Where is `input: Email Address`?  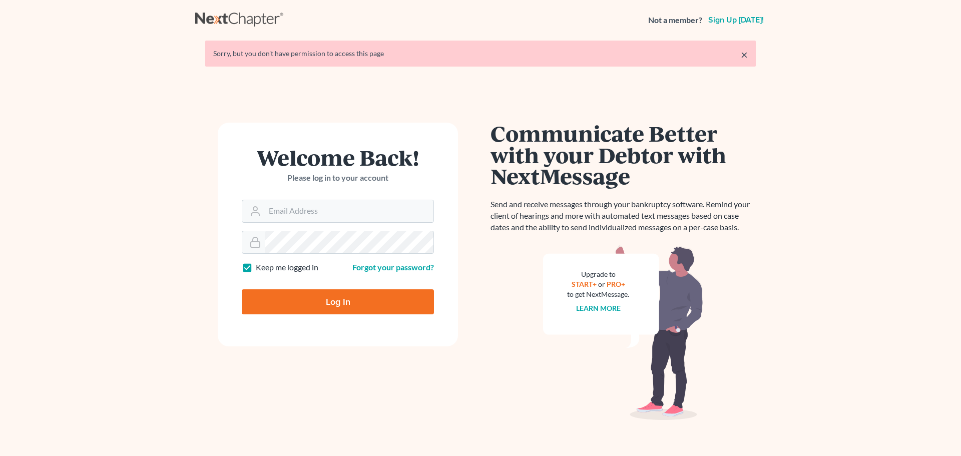
input: Email Address is located at coordinates (349, 211).